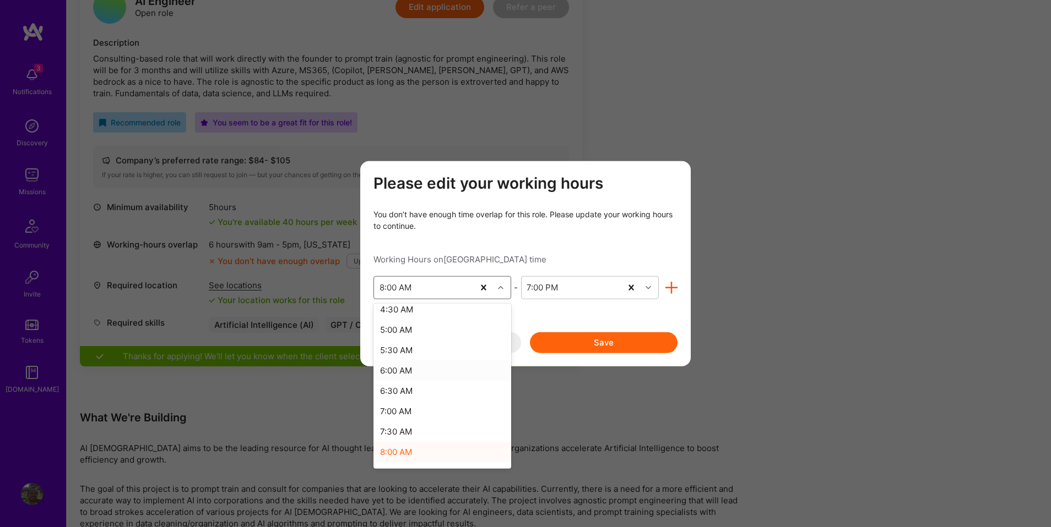  What do you see at coordinates (442, 350) in the screenshot?
I see `div: 5:30 AM` at bounding box center [442, 350].